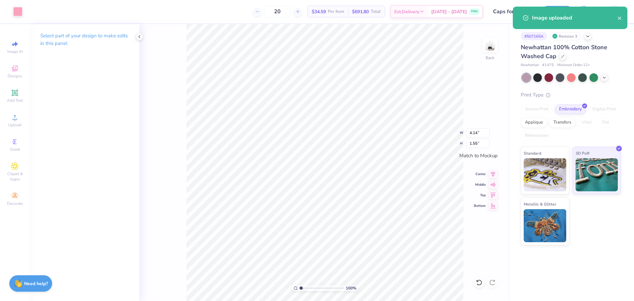 This screenshot has width=634, height=301. What do you see at coordinates (582, 153) in the screenshot?
I see `span: 3D Puff` at bounding box center [582, 153].